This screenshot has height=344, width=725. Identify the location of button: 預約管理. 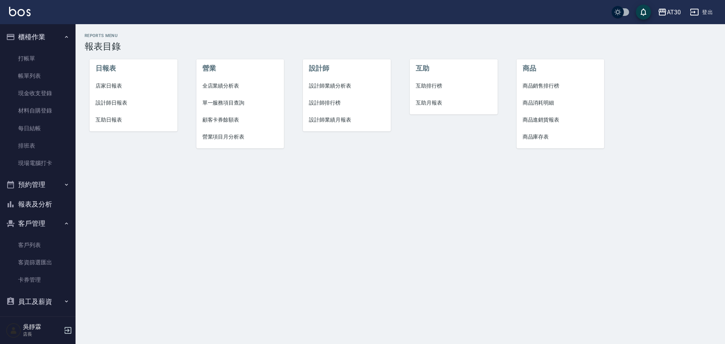
(38, 185).